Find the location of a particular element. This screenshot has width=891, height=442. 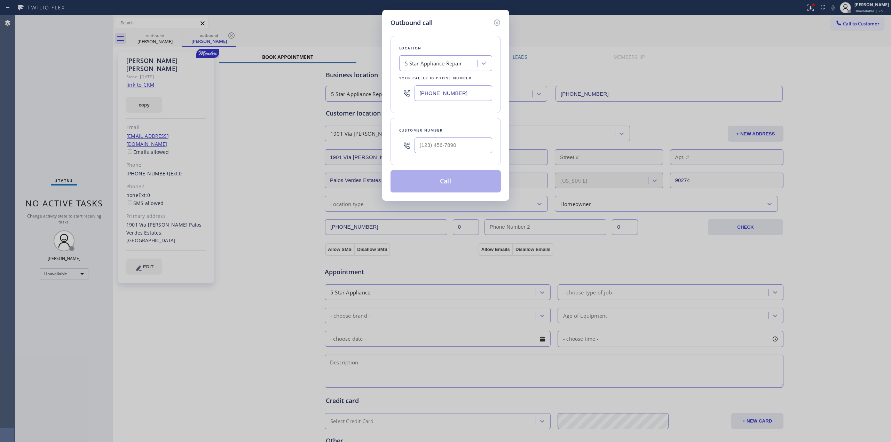

h5: Outbound call is located at coordinates (411, 23).